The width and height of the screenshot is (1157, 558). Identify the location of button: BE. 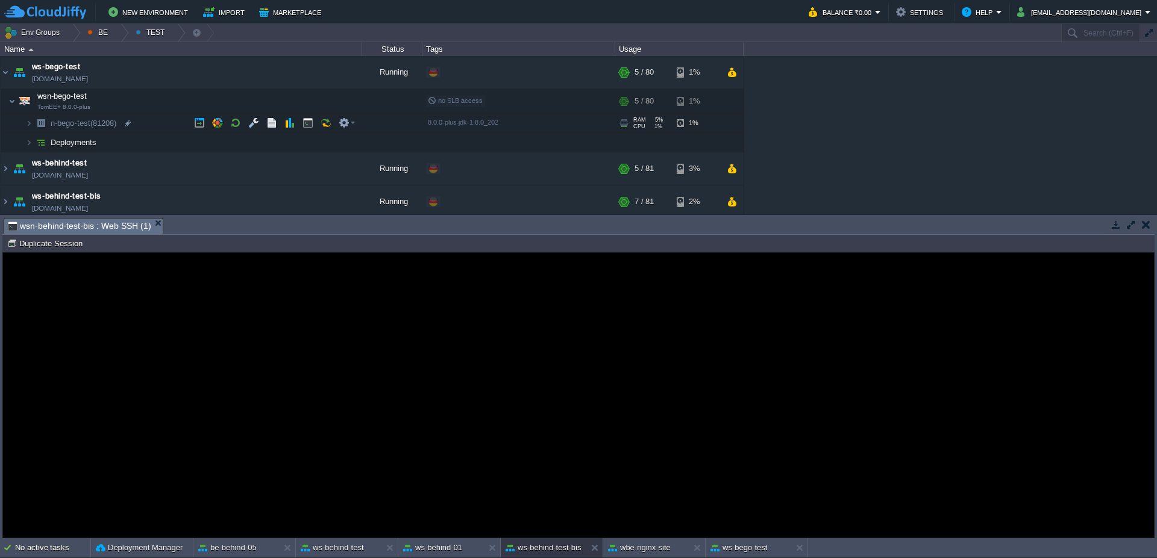
(99, 33).